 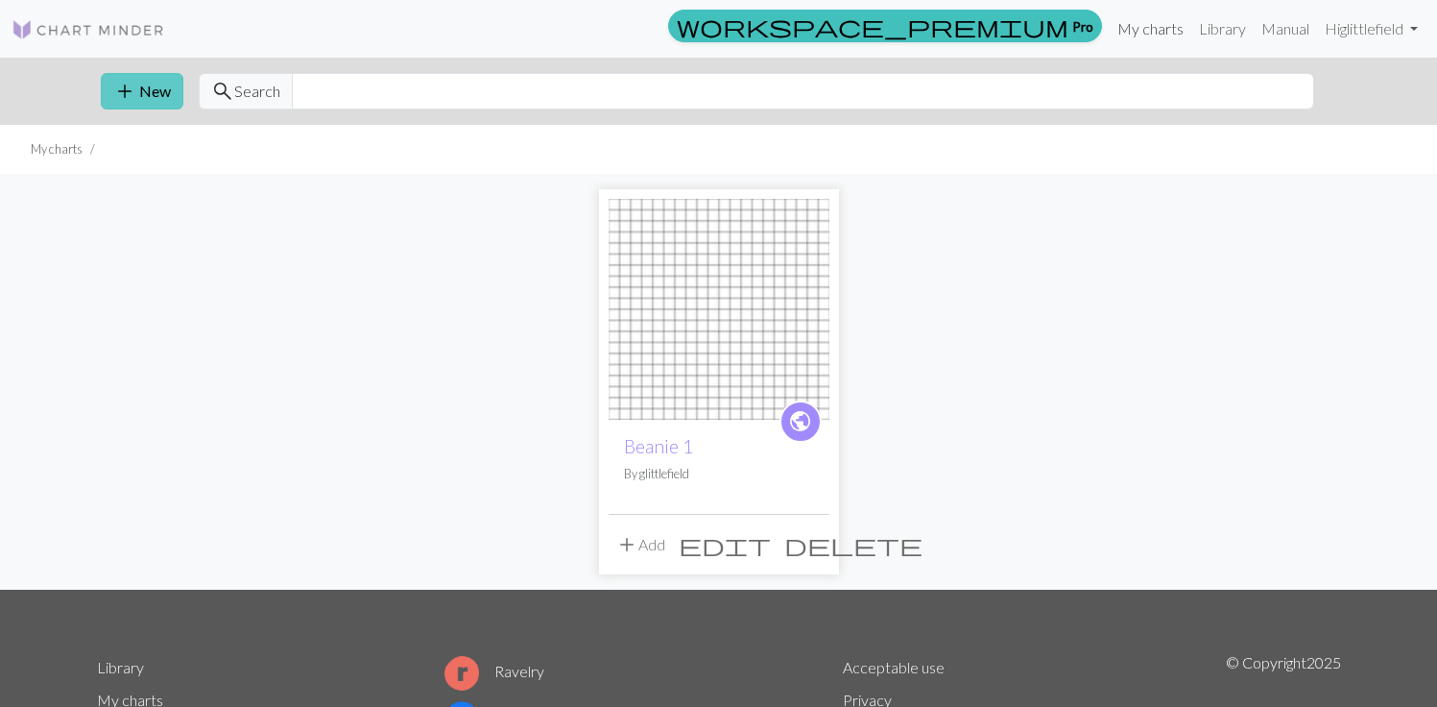 I want to click on span: edit, so click(x=725, y=544).